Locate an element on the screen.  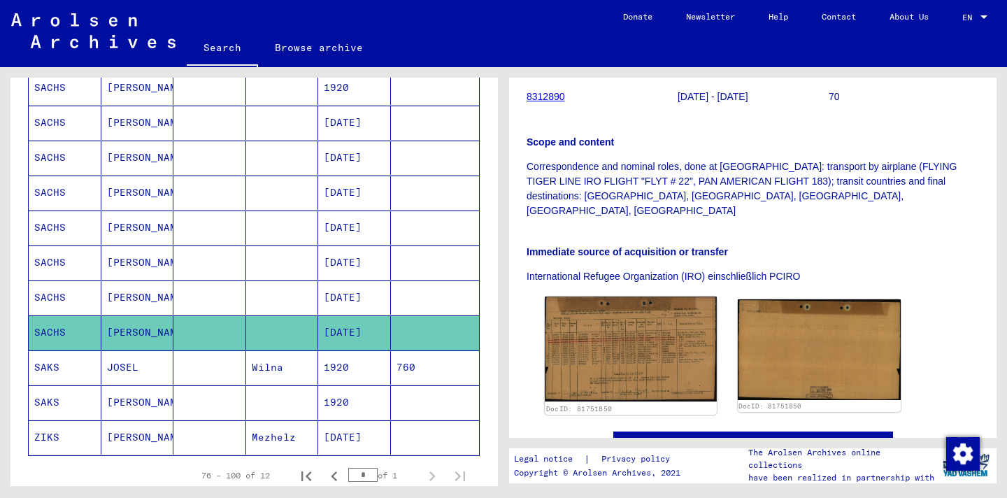
a: Privacy policy is located at coordinates (639, 459).